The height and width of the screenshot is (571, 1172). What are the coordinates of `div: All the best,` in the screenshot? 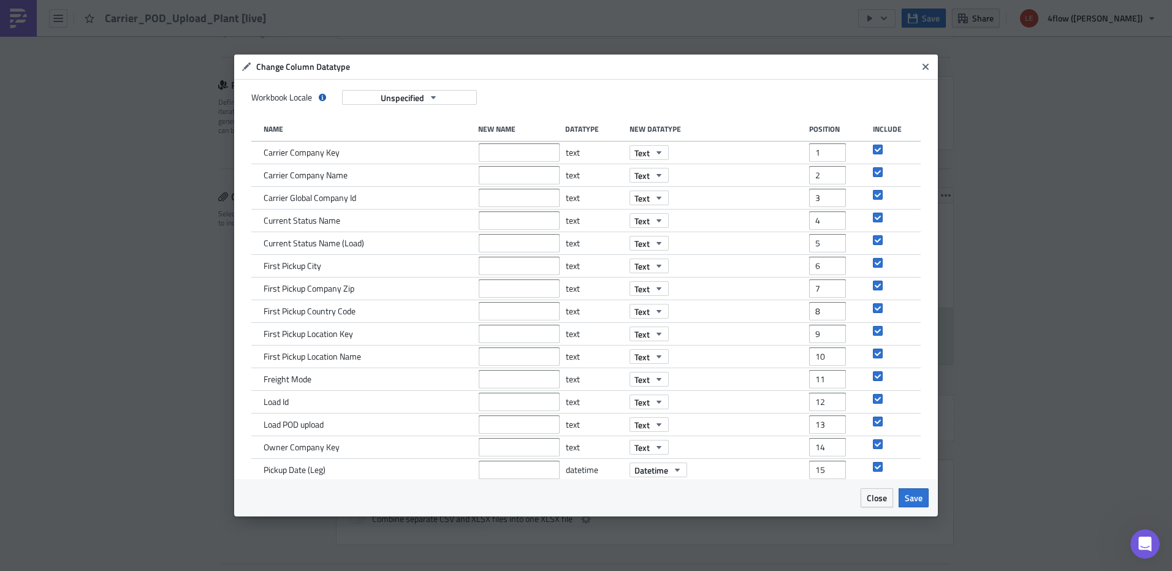 It's located at (105, 70).